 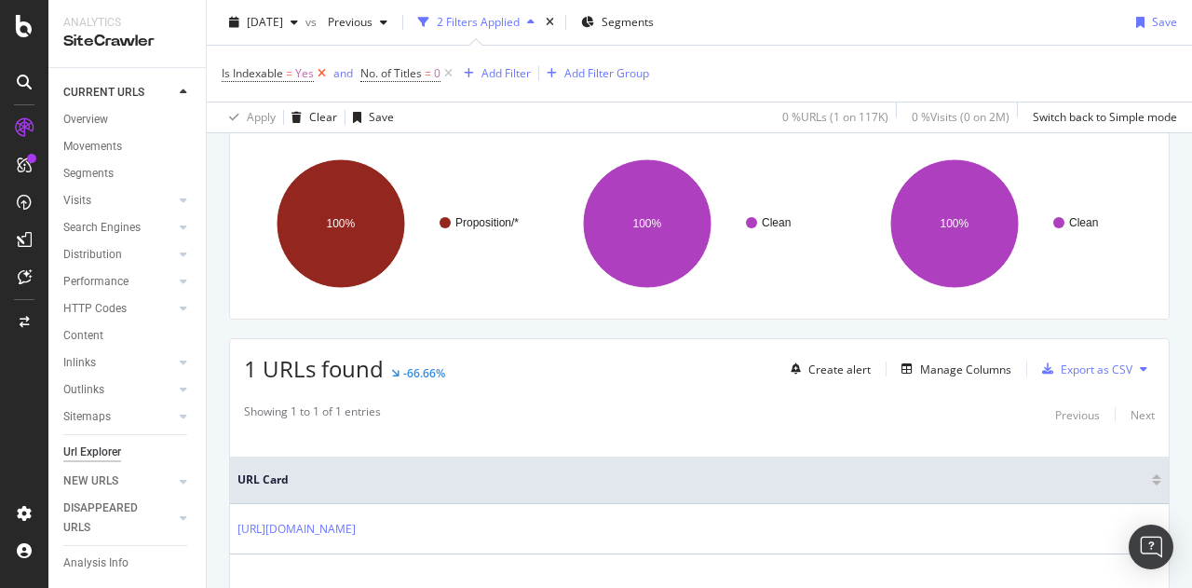 What do you see at coordinates (476, 22) in the screenshot?
I see `button: 2 Filters Applied` at bounding box center [476, 22].